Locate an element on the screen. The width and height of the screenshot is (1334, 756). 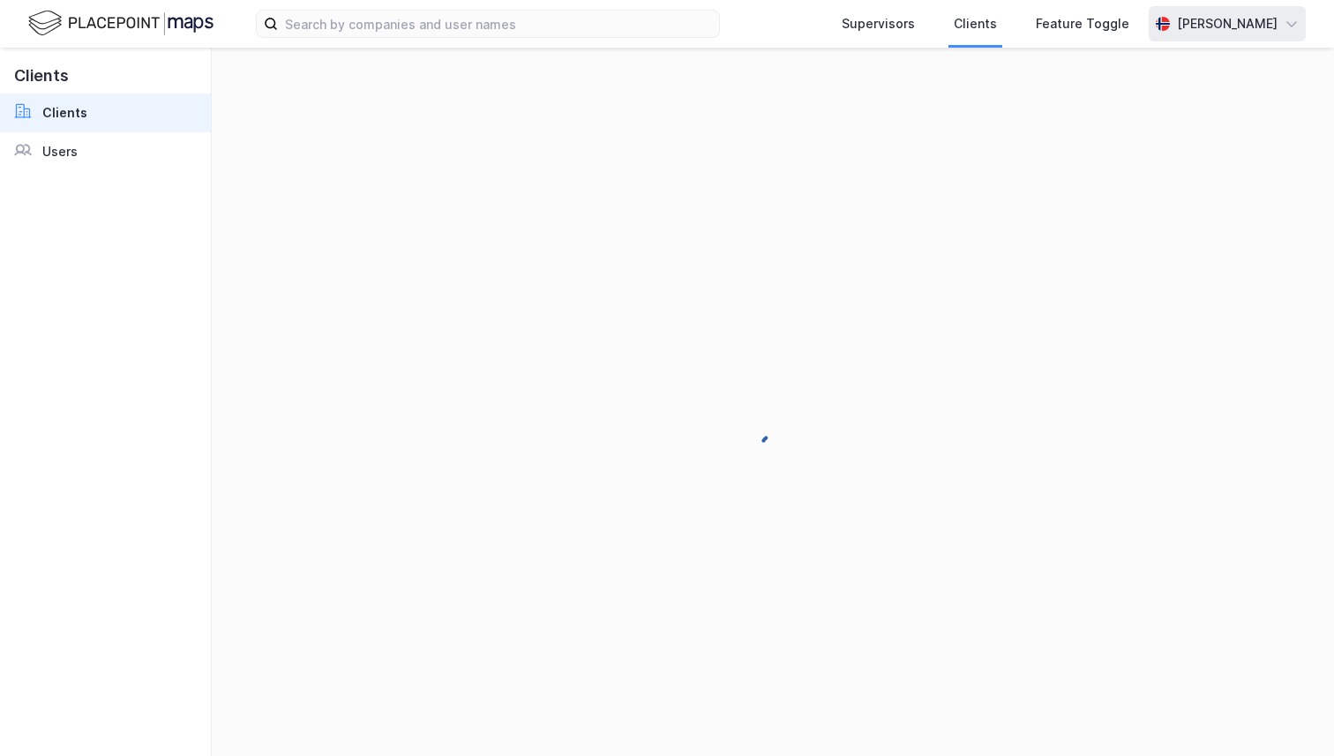
div: Kontrollprogram for chat is located at coordinates (1289, 713).